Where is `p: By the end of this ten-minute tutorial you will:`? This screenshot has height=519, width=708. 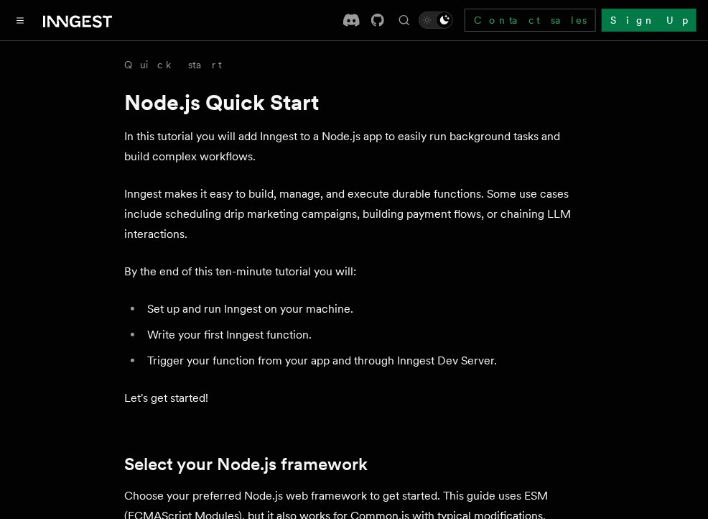
p: By the end of this ten-minute tutorial you will: is located at coordinates (354, 271).